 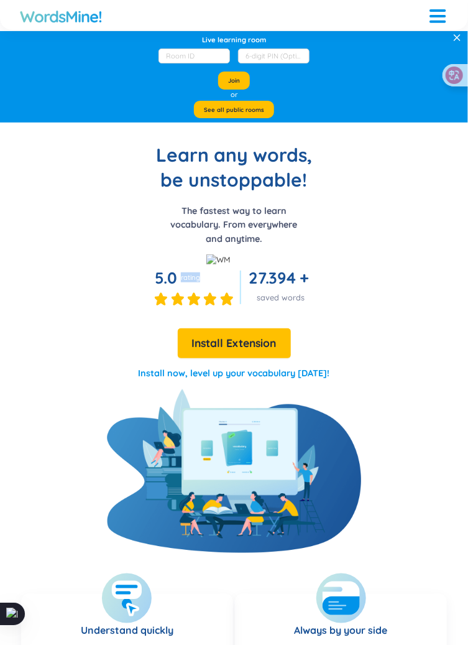 I want to click on div: saved words, so click(x=280, y=298).